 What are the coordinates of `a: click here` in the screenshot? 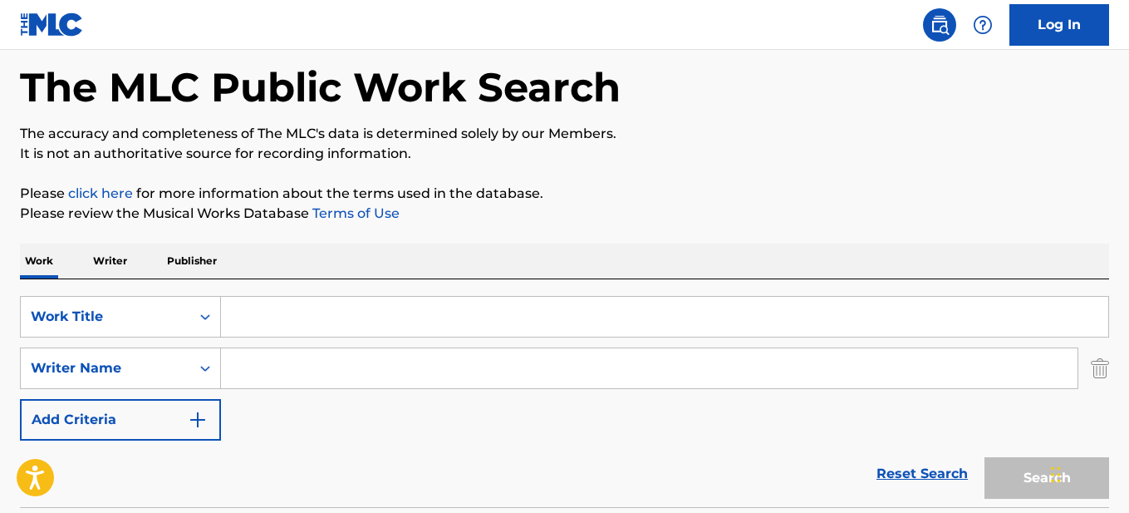 It's located at (101, 193).